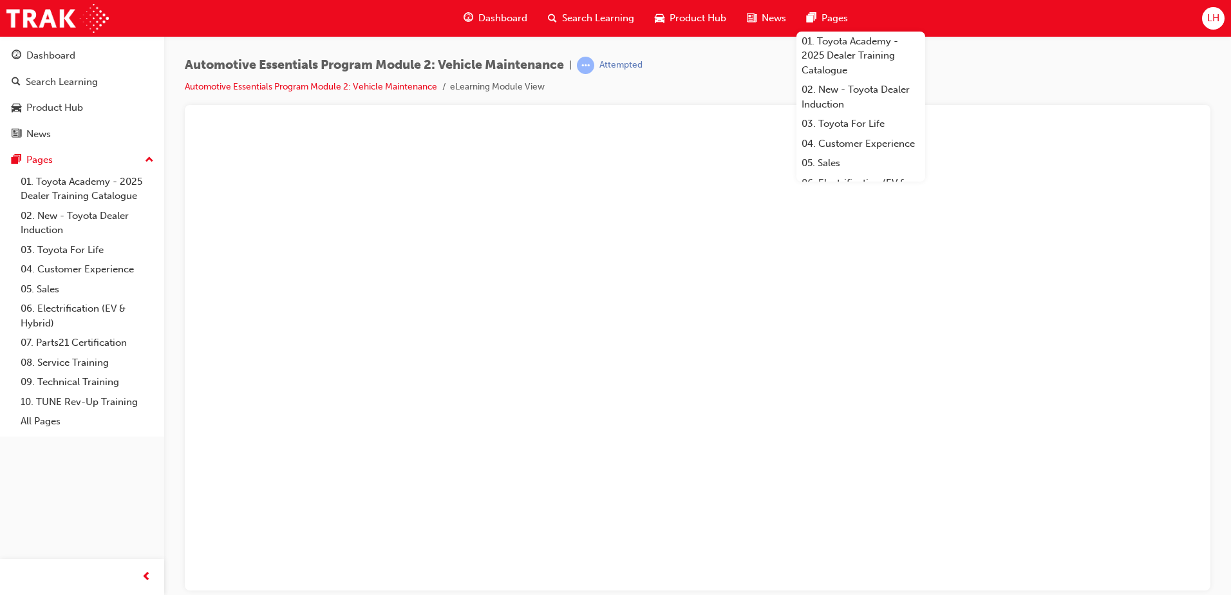  What do you see at coordinates (87, 363) in the screenshot?
I see `a: 08. Service Training` at bounding box center [87, 363].